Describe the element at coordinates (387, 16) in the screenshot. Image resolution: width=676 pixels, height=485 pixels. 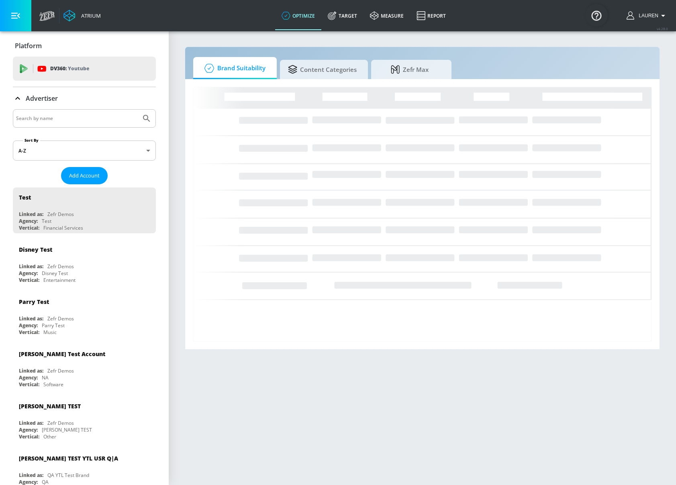
I see `a: measure` at that location.